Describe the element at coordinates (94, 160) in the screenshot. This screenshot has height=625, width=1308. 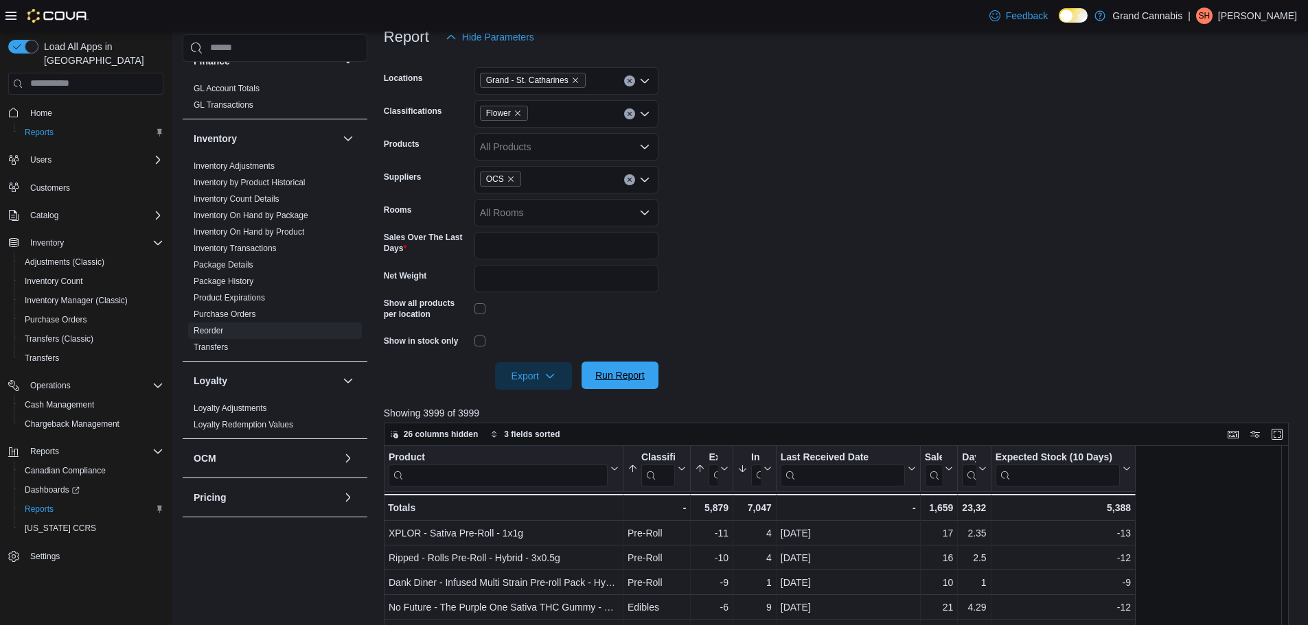
I see `span: Users` at that location.